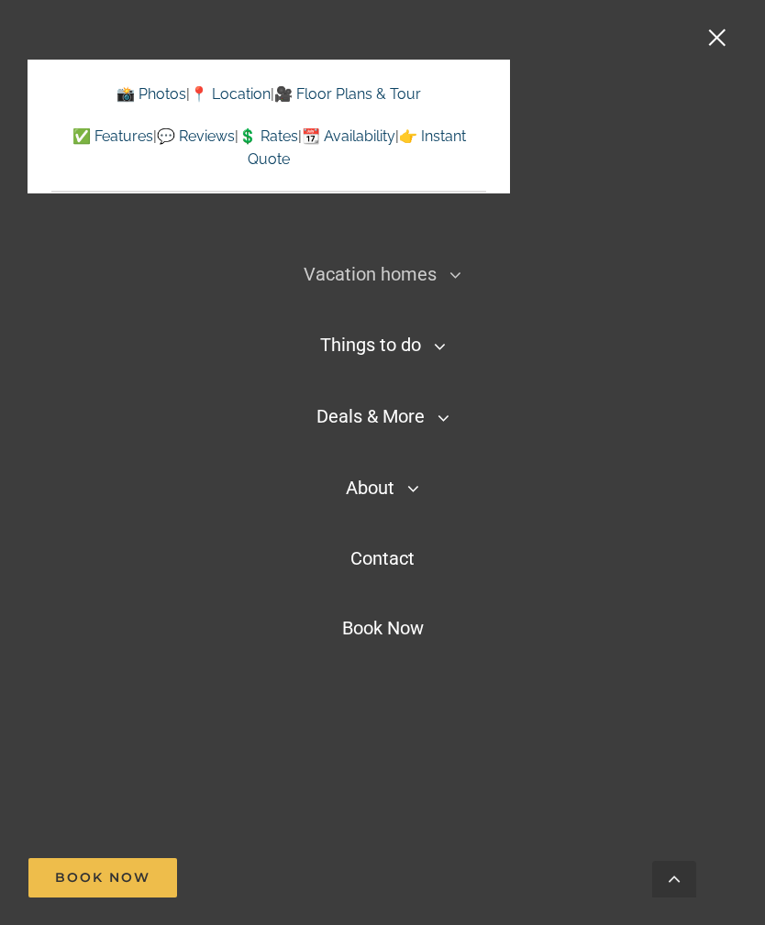  Describe the element at coordinates (382, 489) in the screenshot. I see `a: About` at that location.